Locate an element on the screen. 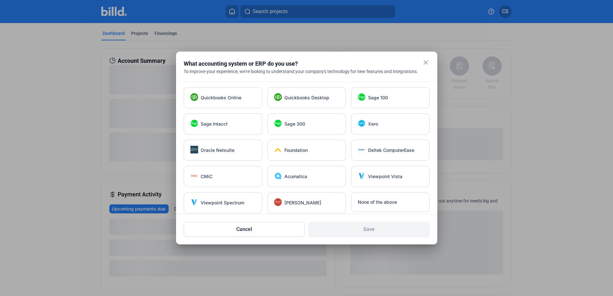  button: Save is located at coordinates (369, 230).